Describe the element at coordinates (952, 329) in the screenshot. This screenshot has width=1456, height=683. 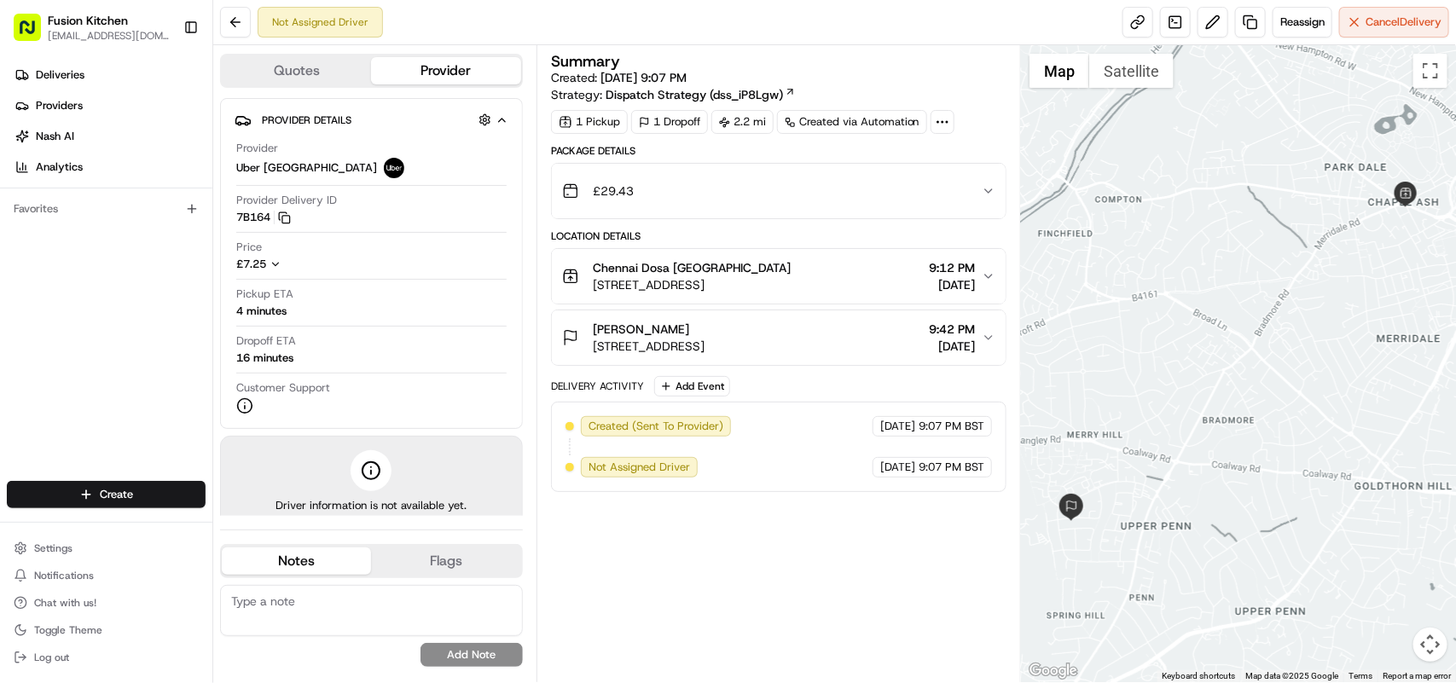
I see `span: 9:42 PM` at that location.